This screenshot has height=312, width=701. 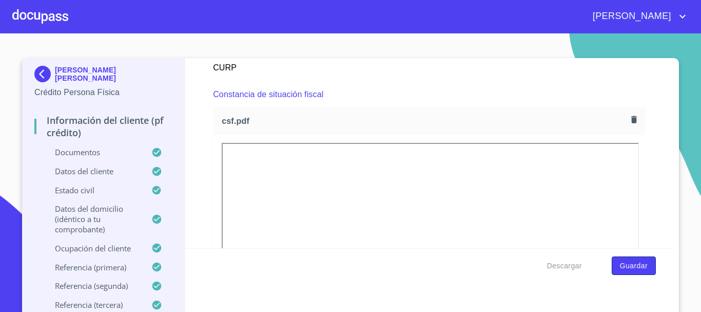 I want to click on p: Referencia (tercera), so click(x=93, y=304).